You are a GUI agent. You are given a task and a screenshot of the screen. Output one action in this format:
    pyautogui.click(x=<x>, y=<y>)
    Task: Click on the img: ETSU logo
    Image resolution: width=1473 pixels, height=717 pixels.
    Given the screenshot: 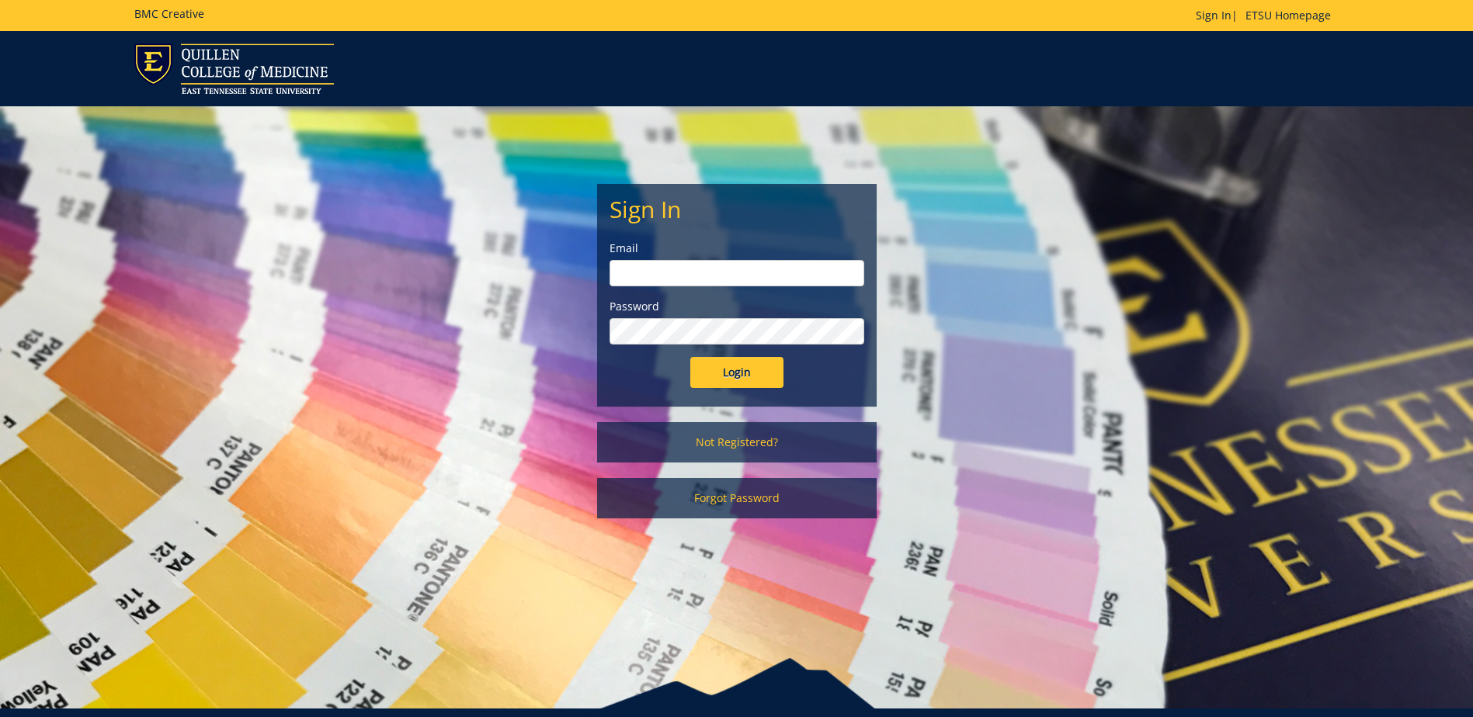 What is the action you would take?
    pyautogui.click(x=234, y=68)
    